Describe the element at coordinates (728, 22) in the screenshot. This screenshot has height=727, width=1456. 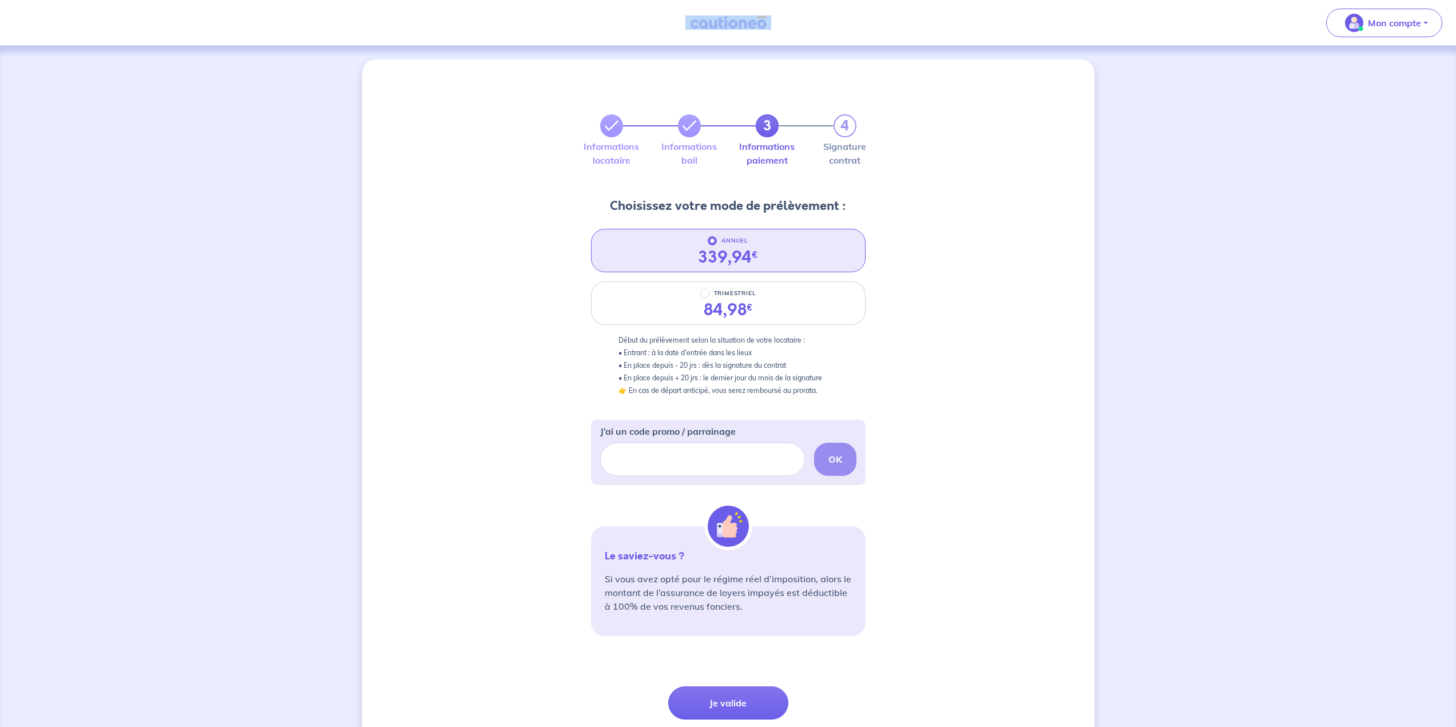
I see `img: Cautioneo` at that location.